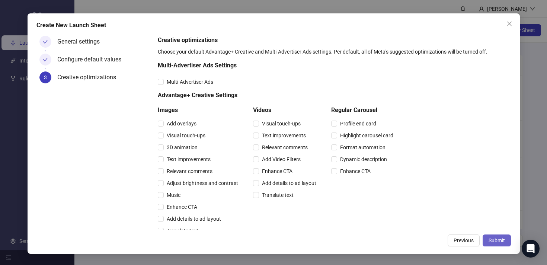 The image size is (547, 265). What do you see at coordinates (92, 60) in the screenshot?
I see `div: Configure default values` at bounding box center [92, 60].